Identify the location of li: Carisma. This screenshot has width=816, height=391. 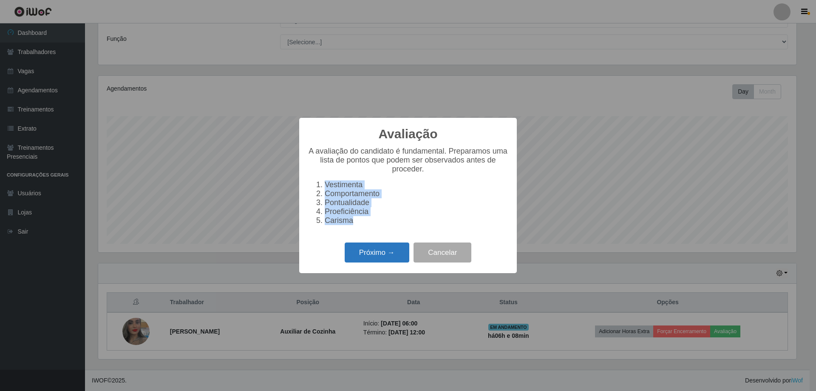
(417, 220).